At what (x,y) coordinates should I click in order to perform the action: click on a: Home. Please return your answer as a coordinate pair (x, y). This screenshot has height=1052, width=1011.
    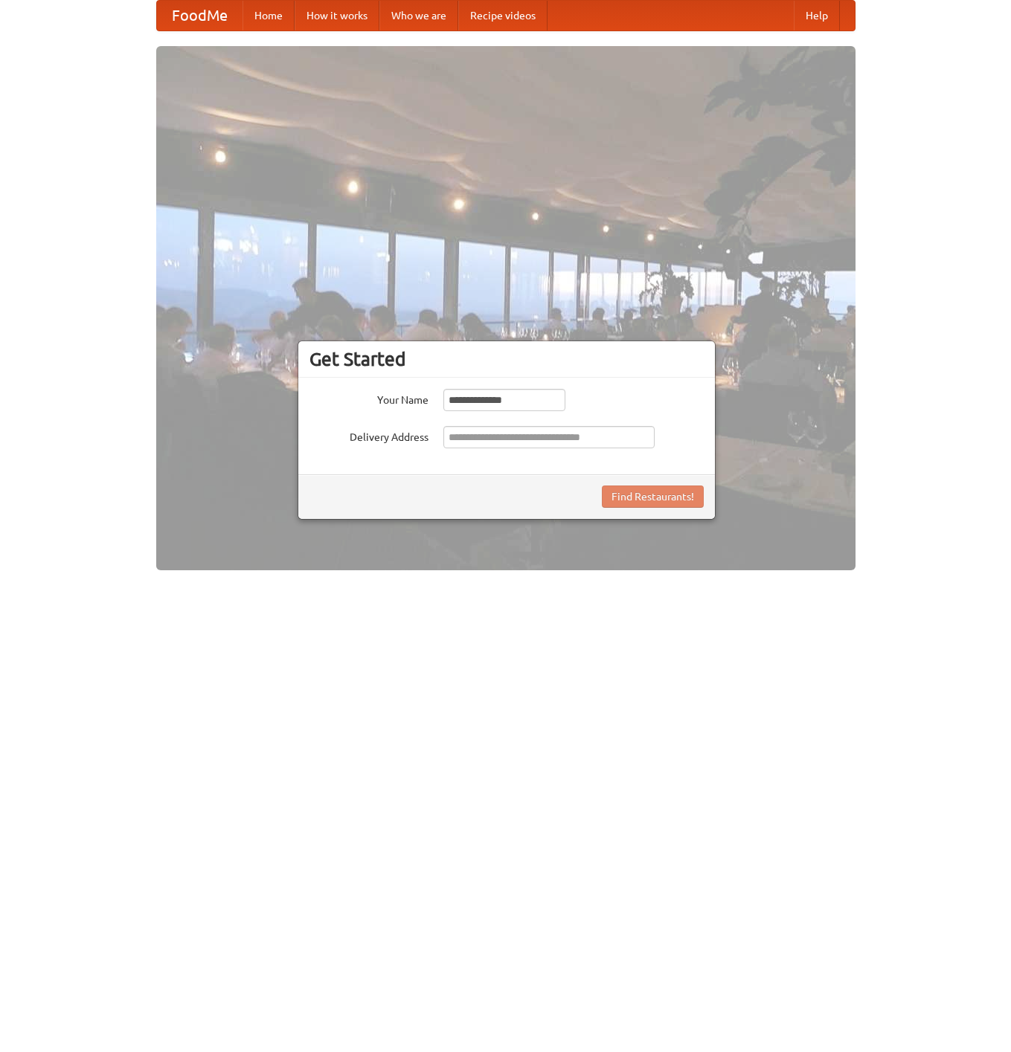
    Looking at the image, I should click on (268, 16).